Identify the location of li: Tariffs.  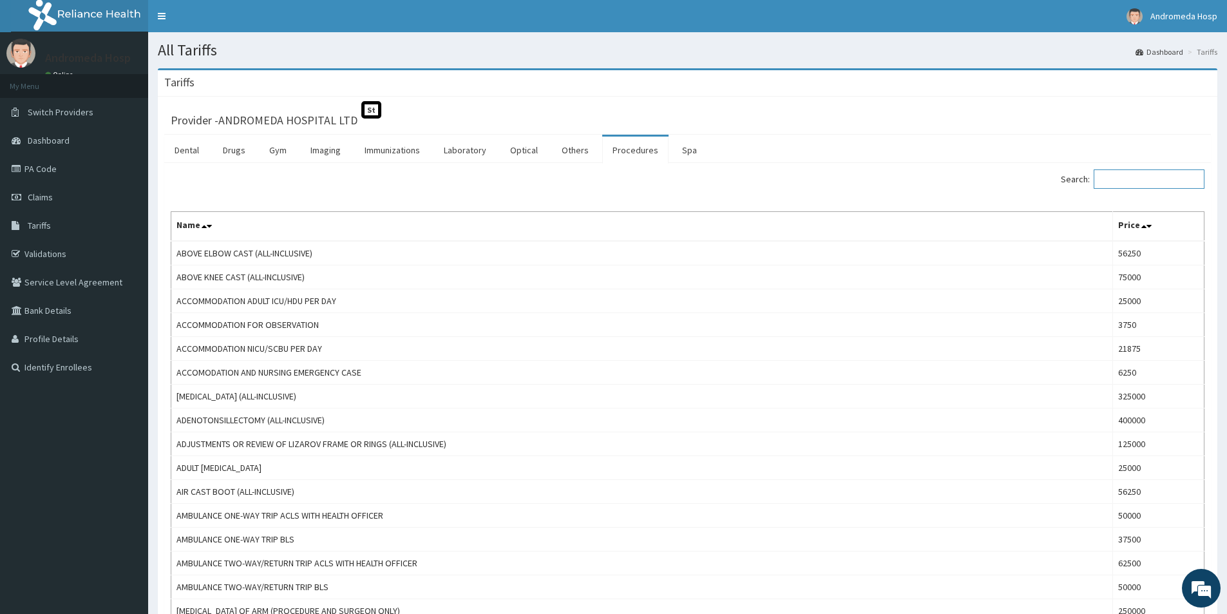
(1201, 52).